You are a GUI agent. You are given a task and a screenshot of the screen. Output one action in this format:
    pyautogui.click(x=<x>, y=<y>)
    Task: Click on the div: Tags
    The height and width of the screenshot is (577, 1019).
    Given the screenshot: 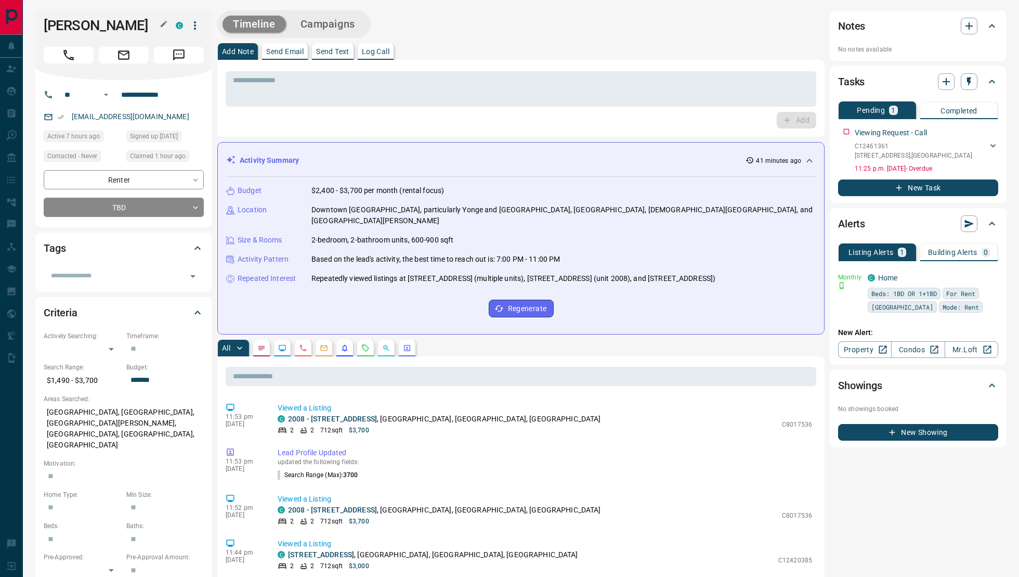 What is the action you would take?
    pyautogui.click(x=124, y=248)
    